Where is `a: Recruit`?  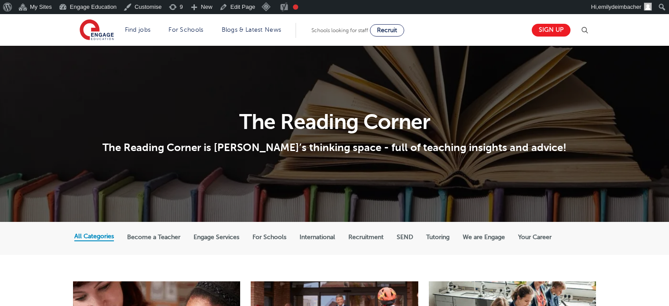
a: Recruit is located at coordinates (387, 30).